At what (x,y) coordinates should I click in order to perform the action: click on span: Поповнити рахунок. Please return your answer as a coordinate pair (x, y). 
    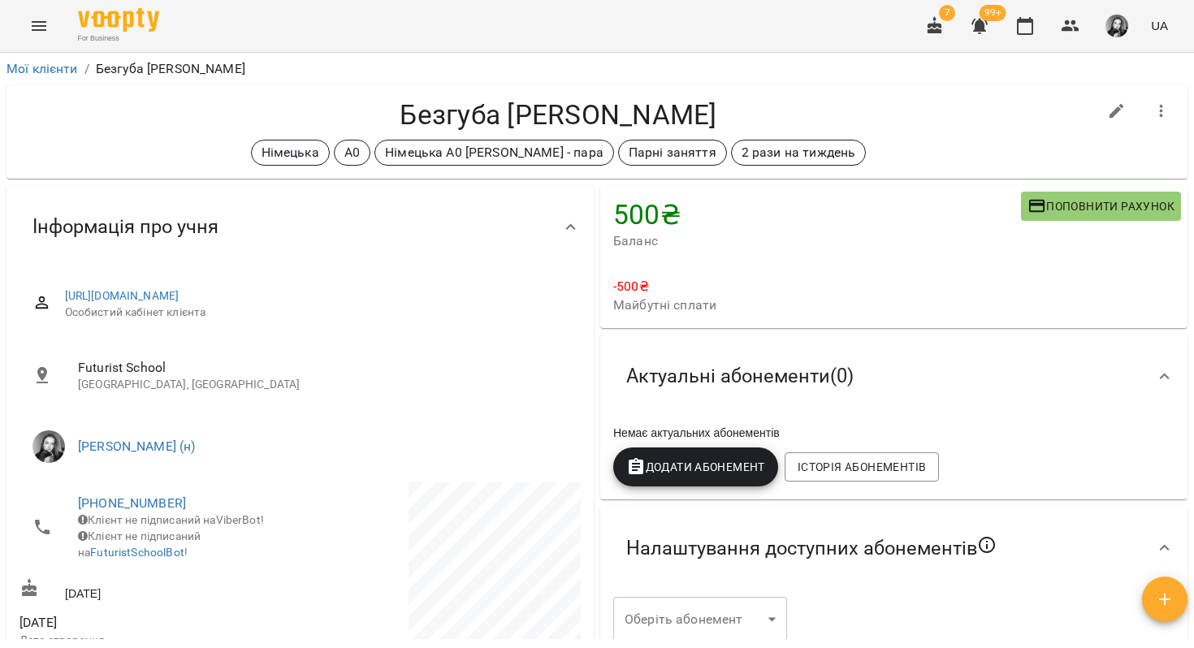
    Looking at the image, I should click on (1101, 206).